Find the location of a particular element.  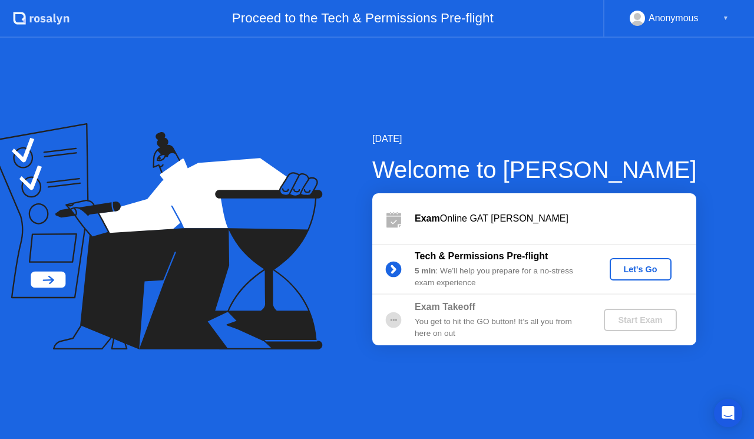

b: Exam is located at coordinates (427, 218).